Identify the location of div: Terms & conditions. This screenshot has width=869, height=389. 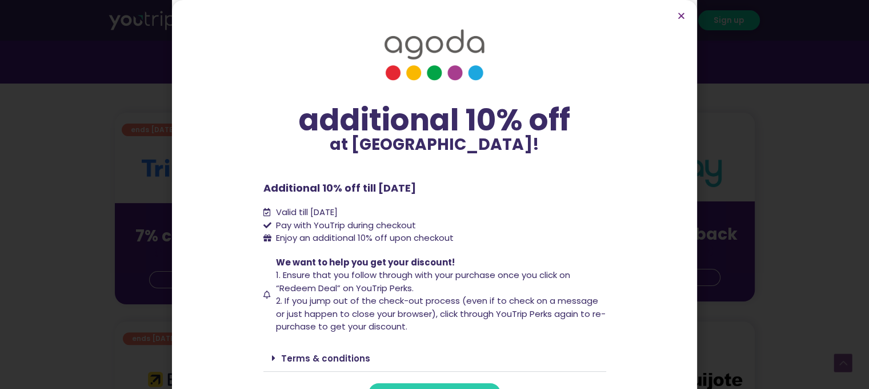
(435, 358).